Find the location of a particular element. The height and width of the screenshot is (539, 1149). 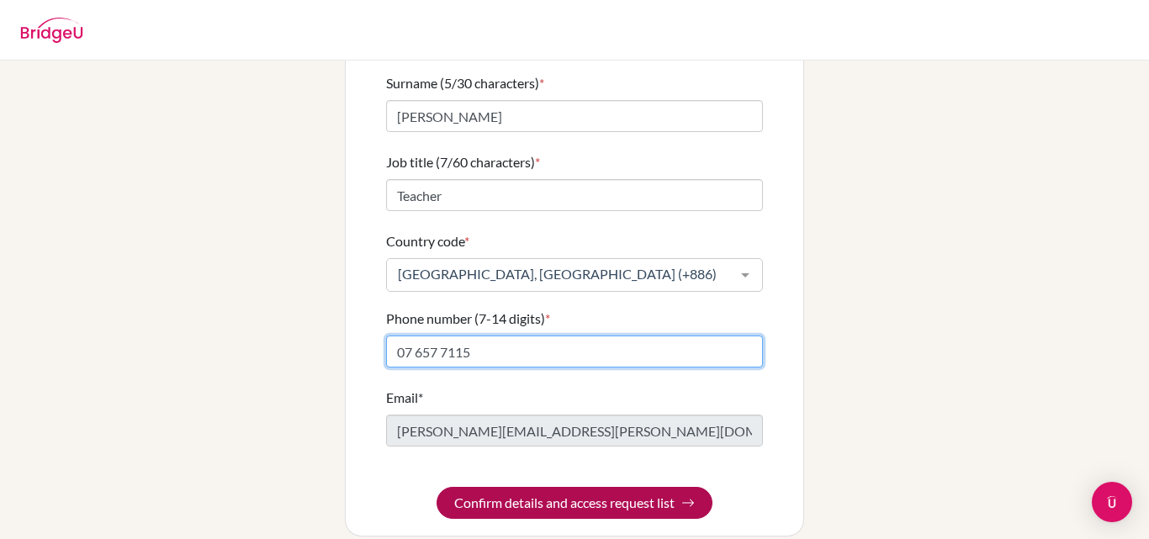

label: Job title (7/60 characters) is located at coordinates (463, 162).